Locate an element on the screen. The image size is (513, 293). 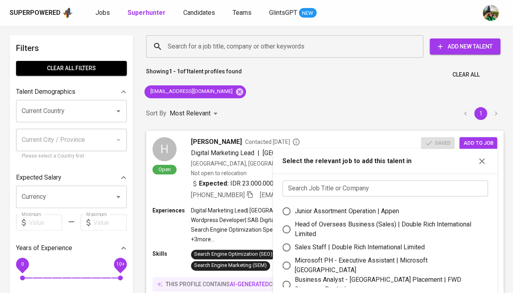
a: Superhunter is located at coordinates (147, 13).